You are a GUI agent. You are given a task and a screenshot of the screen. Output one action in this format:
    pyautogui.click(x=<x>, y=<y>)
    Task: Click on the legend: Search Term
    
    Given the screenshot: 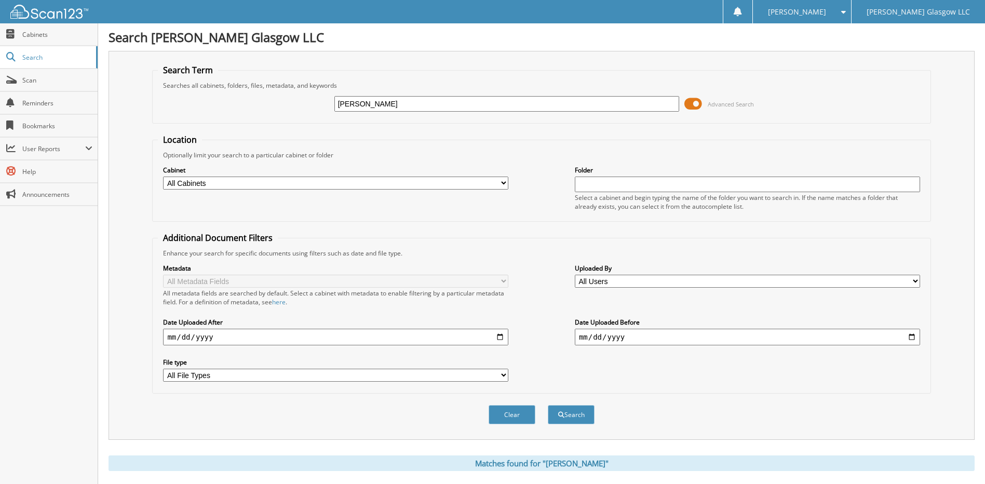 What is the action you would take?
    pyautogui.click(x=188, y=70)
    